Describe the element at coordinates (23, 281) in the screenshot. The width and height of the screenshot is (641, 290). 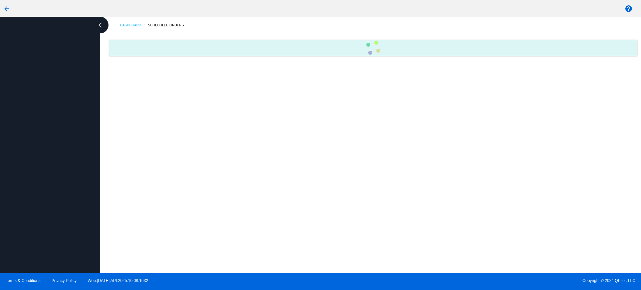
I see `a: Terms & Conditions` at that location.